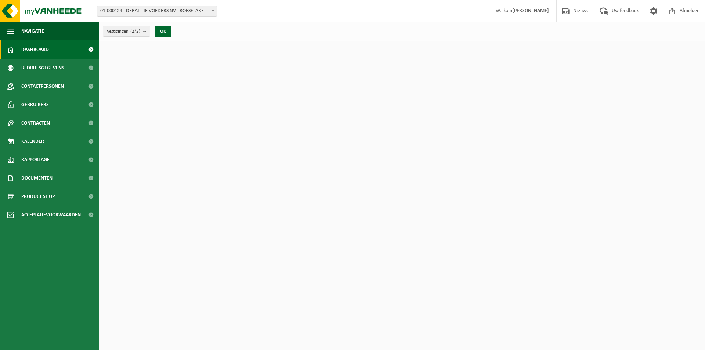 Image resolution: width=705 pixels, height=350 pixels. I want to click on span: Vestigingen, so click(123, 32).